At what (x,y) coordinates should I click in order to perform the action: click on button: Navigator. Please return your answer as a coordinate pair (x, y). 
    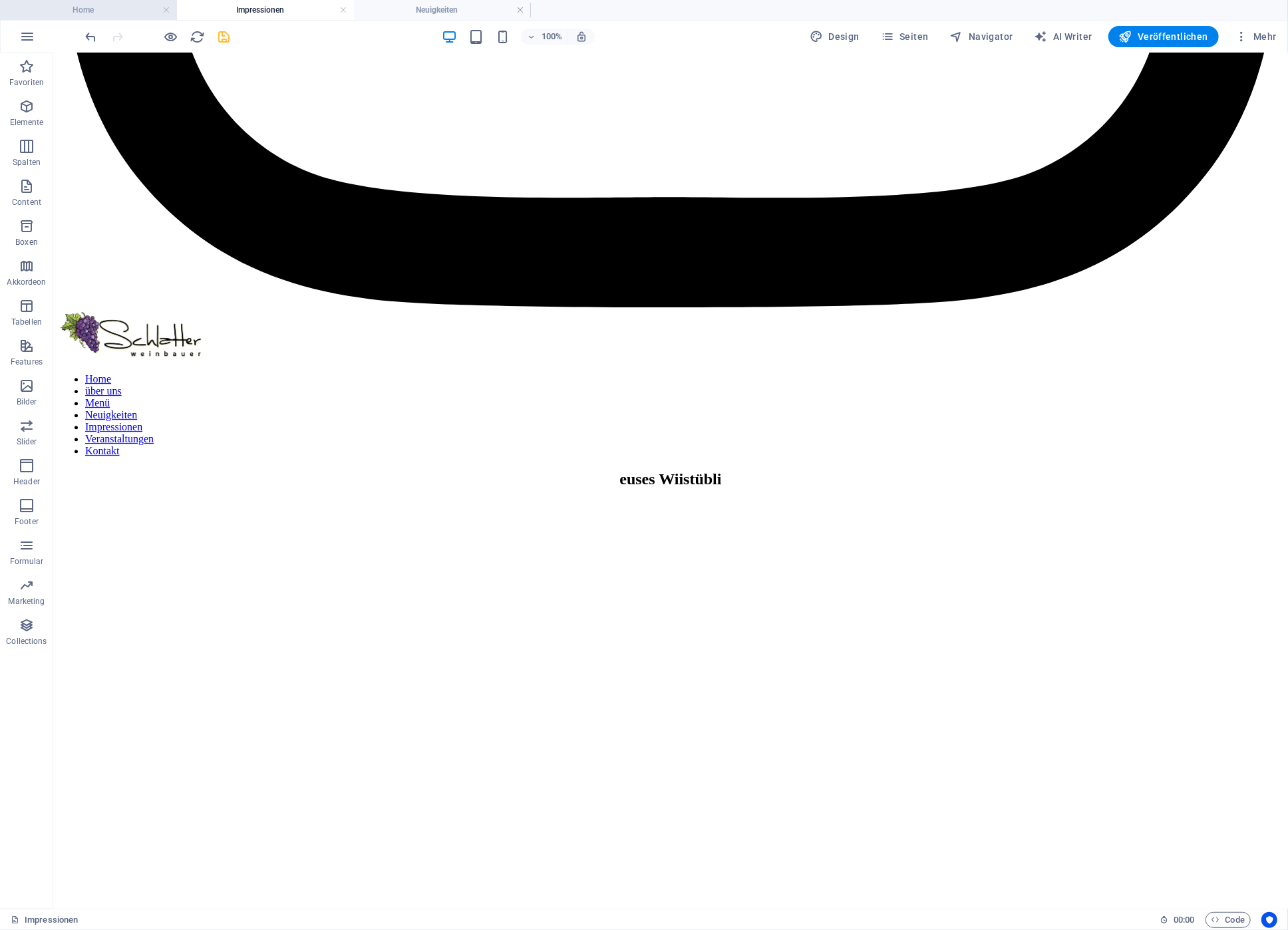
    Looking at the image, I should click on (981, 37).